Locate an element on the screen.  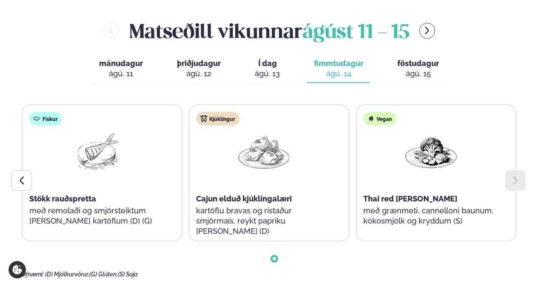
img: fish.svg is located at coordinates (37, 119).